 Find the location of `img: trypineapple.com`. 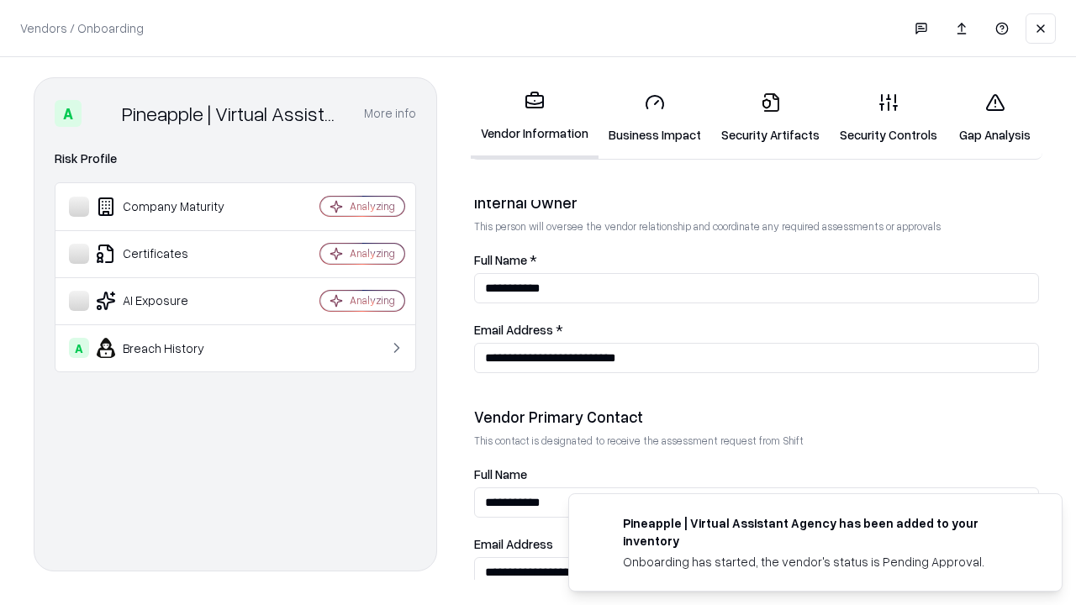

img: trypineapple.com is located at coordinates (599, 524).